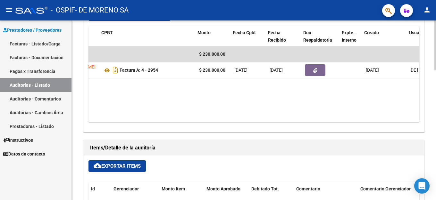  Describe the element at coordinates (384, 37) in the screenshot. I see `datatable-header-cell: Creado` at that location.